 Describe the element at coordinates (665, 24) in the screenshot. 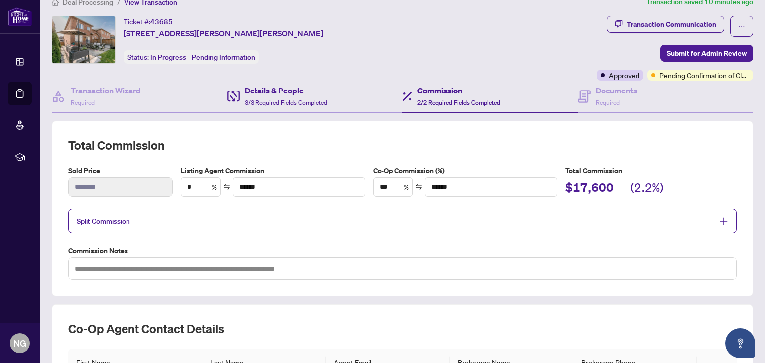

I see `button: Transaction Communication` at that location.